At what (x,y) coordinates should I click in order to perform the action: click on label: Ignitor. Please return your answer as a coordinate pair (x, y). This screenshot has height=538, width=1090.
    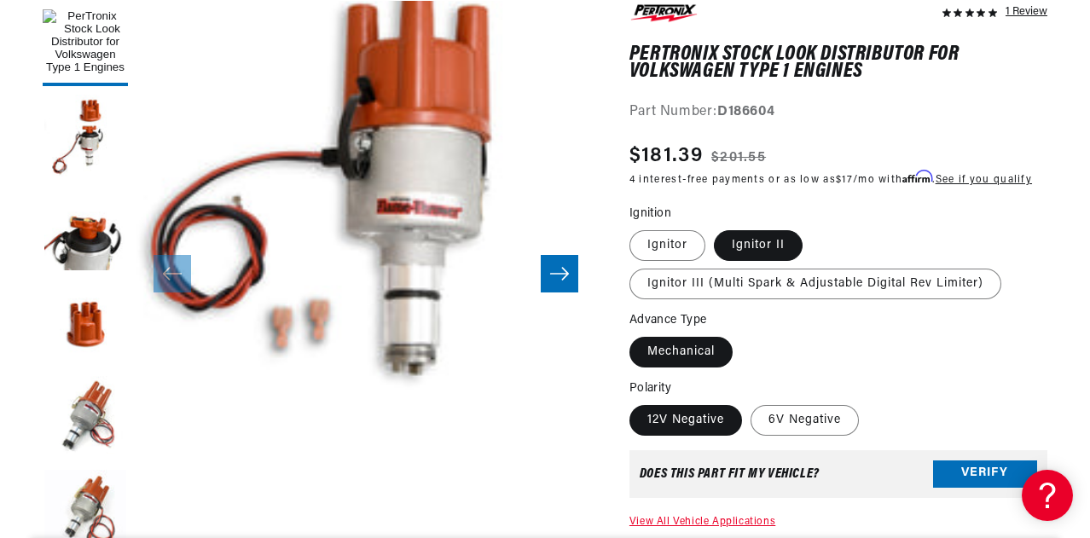
    Looking at the image, I should click on (667, 246).